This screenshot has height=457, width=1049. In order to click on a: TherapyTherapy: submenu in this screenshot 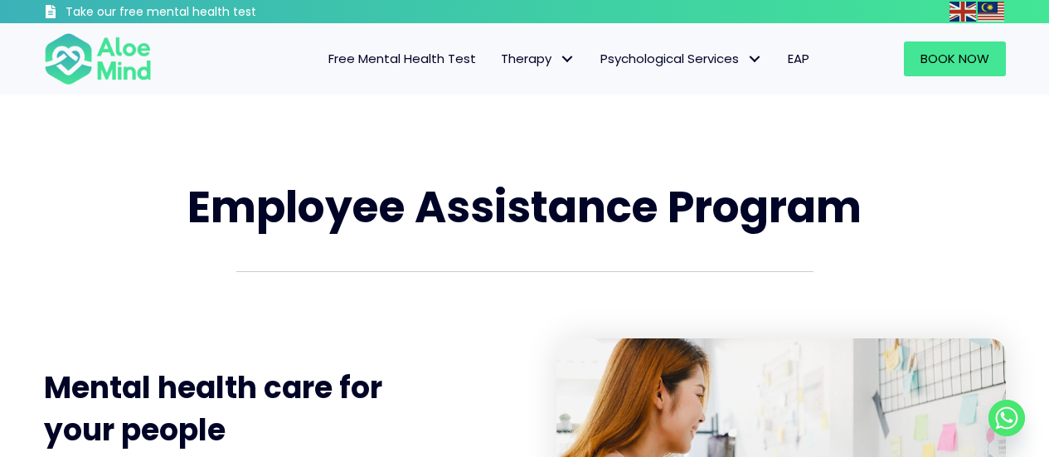, I will do `click(538, 59)`.